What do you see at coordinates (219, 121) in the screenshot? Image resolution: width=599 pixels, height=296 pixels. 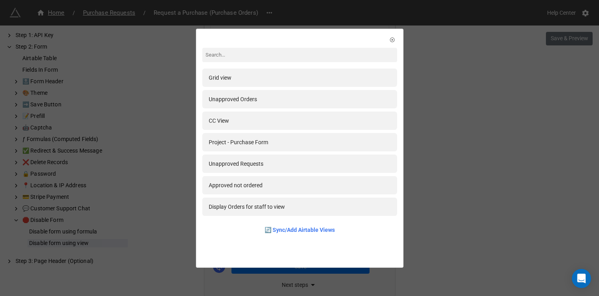 I see `div: CC View` at bounding box center [219, 121].